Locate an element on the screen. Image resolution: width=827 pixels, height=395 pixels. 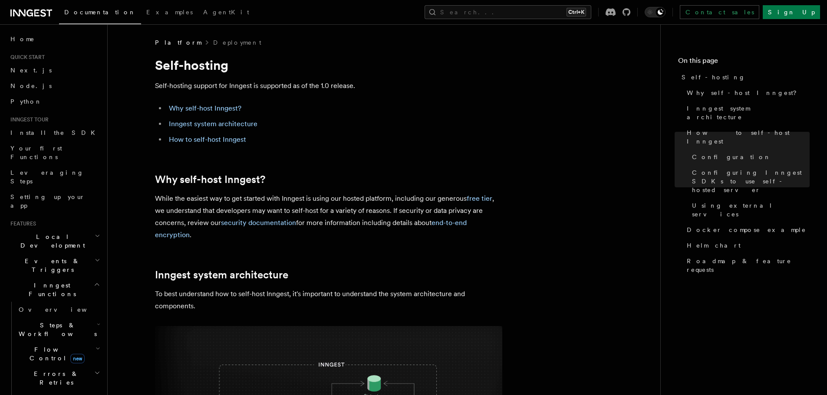
p: While the easiest way to get started with Inngest is using our hosted platform, including our gen... is located at coordinates (328, 217).